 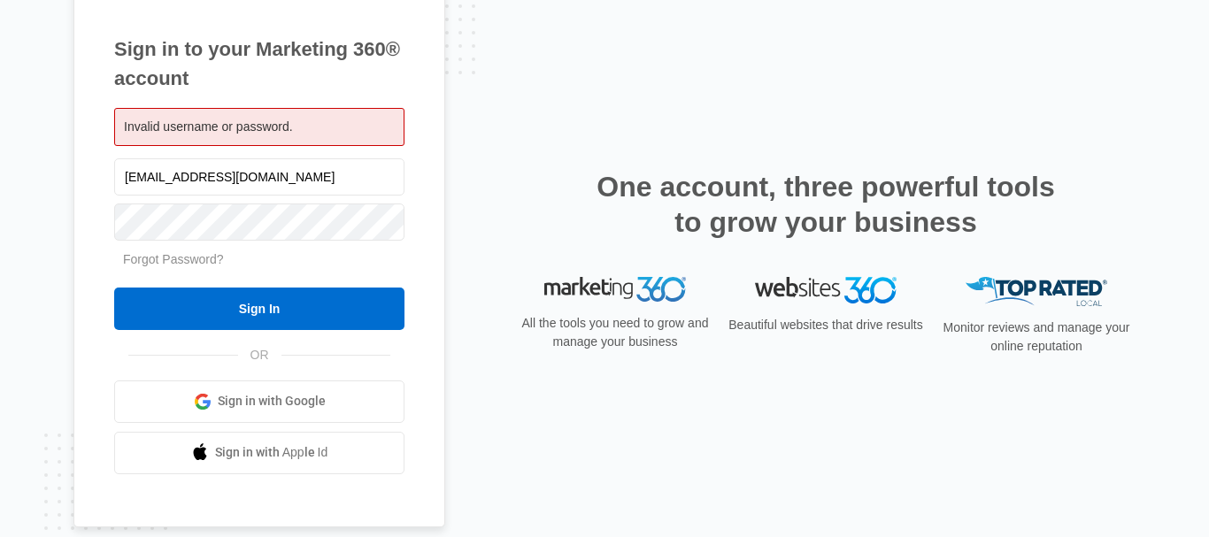 I want to click on a: Sign in with Google, so click(x=259, y=402).